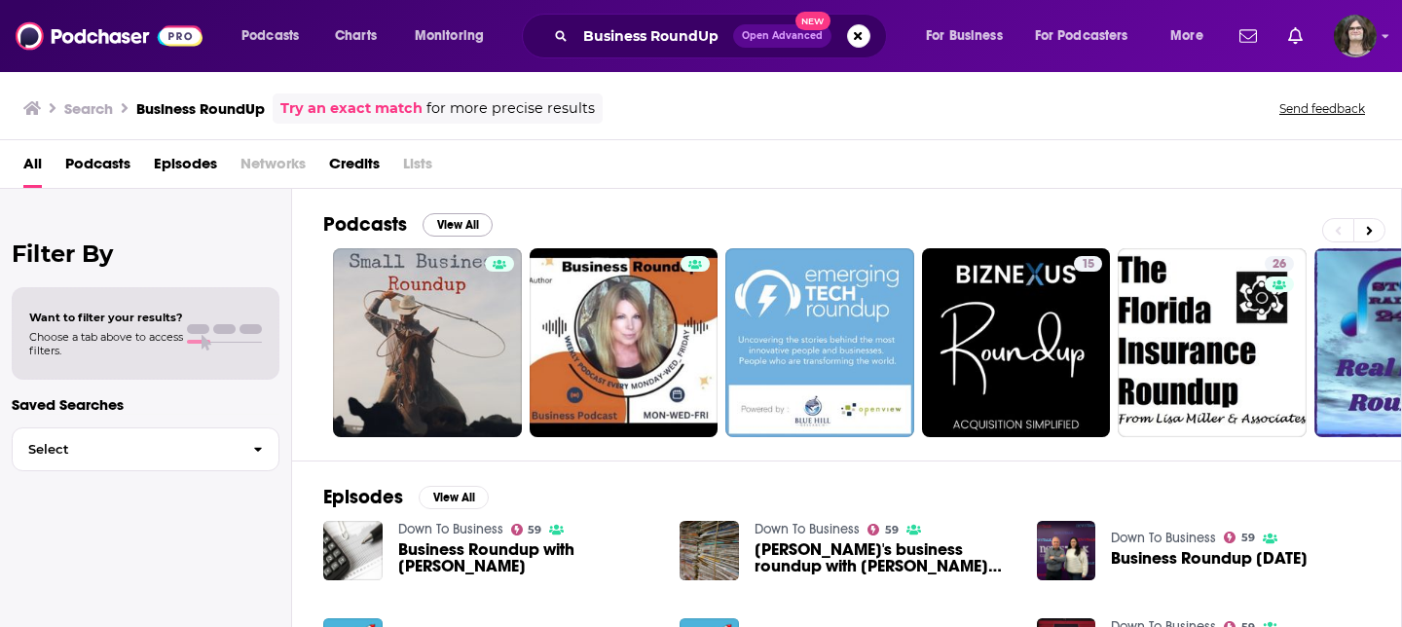 The width and height of the screenshot is (1402, 627). What do you see at coordinates (406, 497) in the screenshot?
I see `a: EpisodesView All` at bounding box center [406, 497].